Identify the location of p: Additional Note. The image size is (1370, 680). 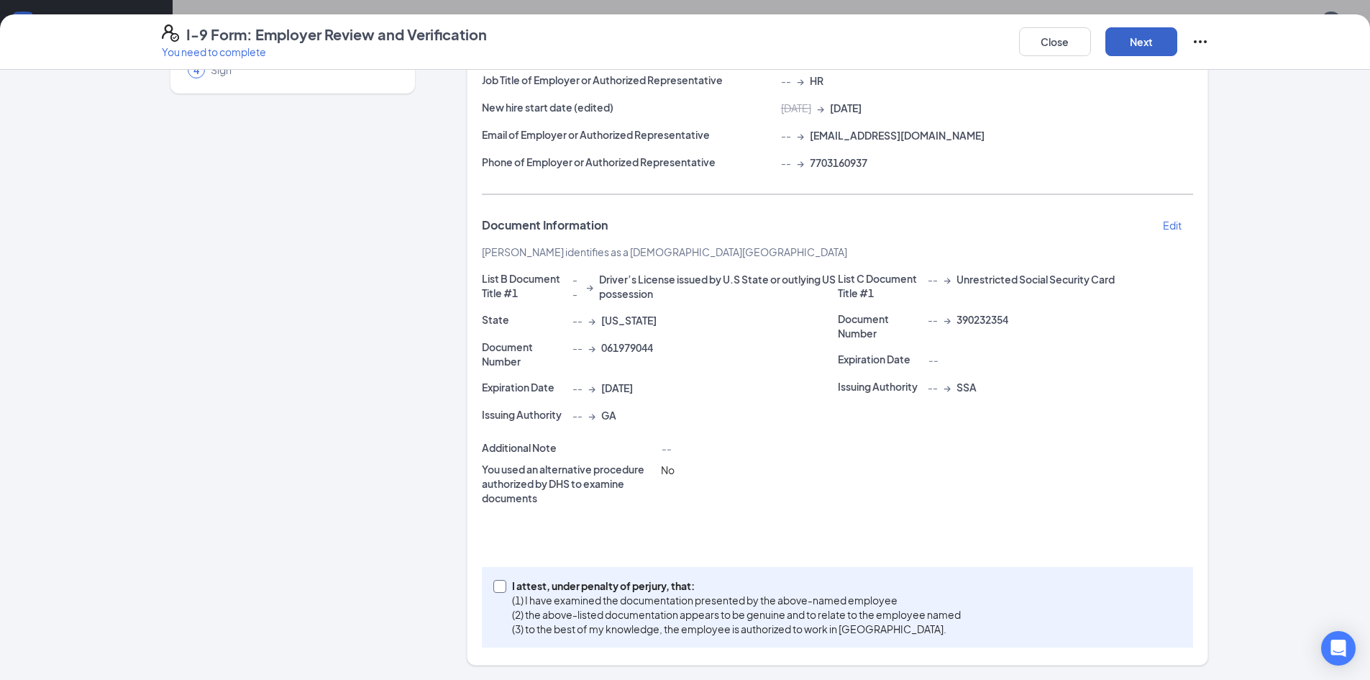
(568, 447).